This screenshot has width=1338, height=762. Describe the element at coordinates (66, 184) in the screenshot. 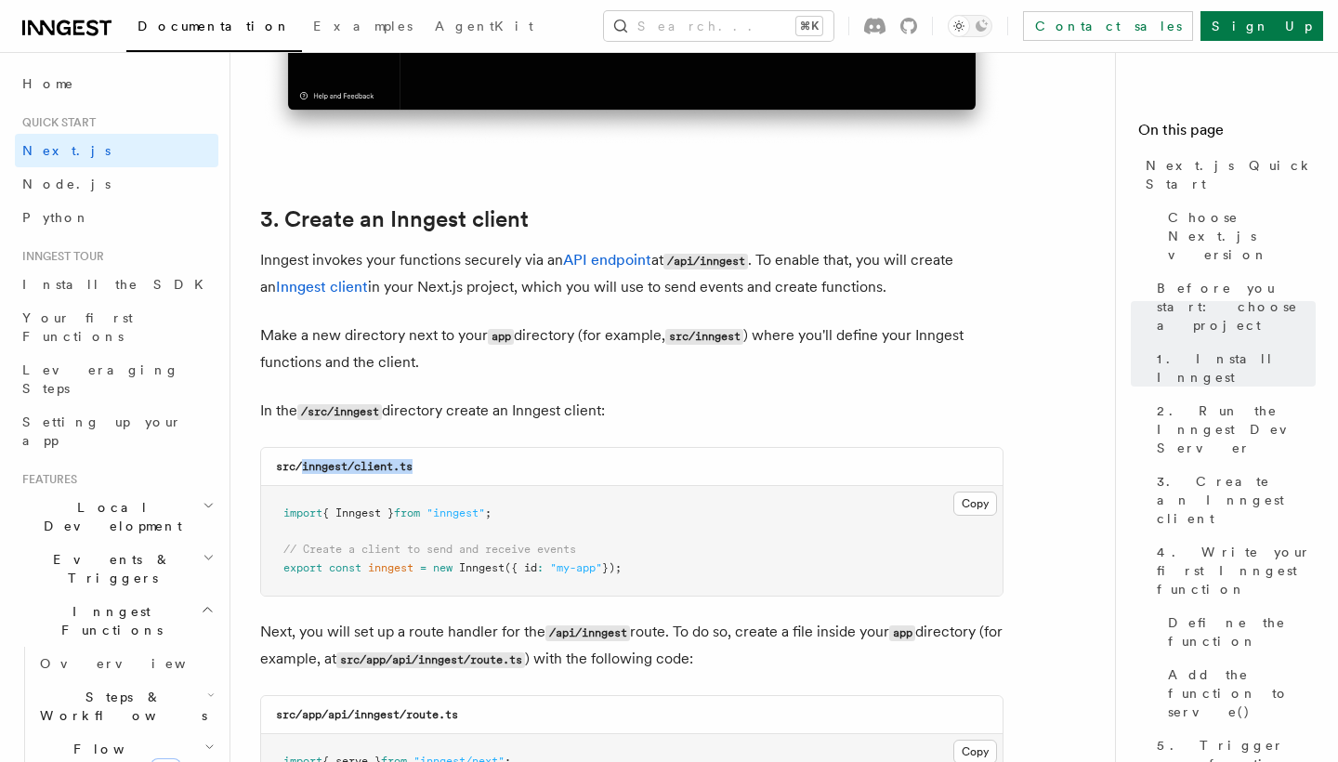

I see `span: Node.js` at that location.